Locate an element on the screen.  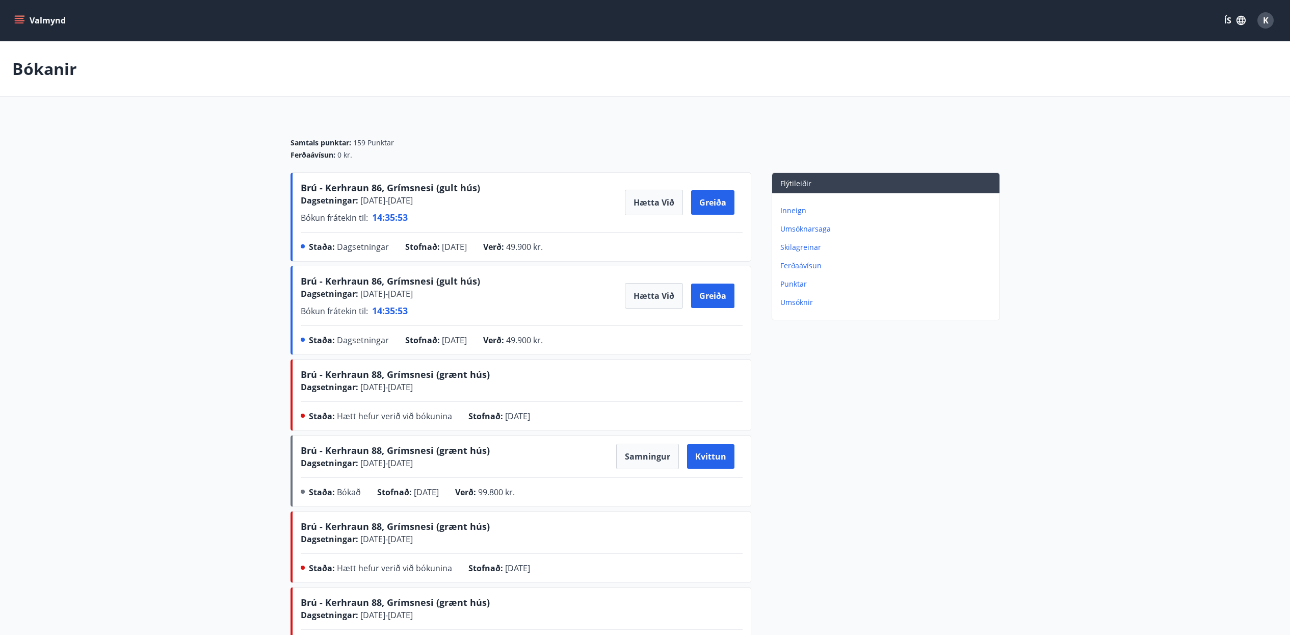
button: menu is located at coordinates (41, 20).